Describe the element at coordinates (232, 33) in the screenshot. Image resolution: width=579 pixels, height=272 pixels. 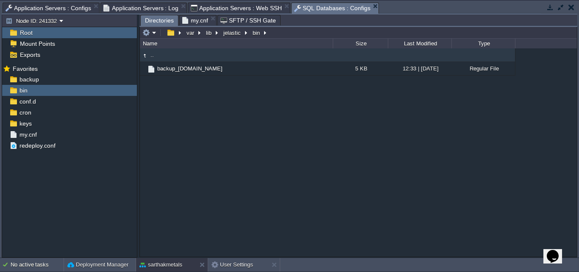
I see `button: jelastic` at that location.